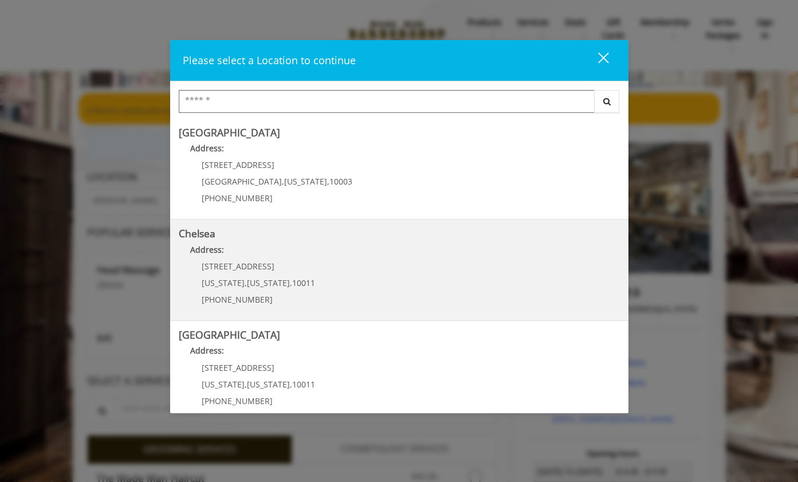  I want to click on span: 10003, so click(341, 181).